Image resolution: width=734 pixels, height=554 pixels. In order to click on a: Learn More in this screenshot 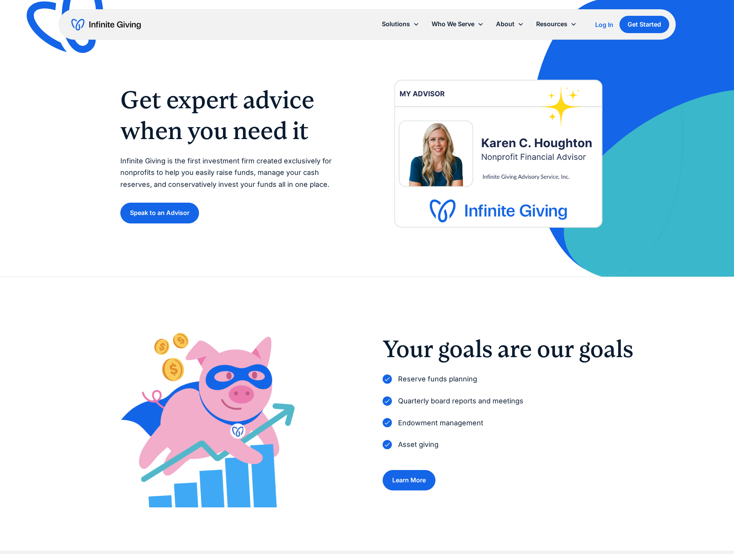, I will do `click(409, 480)`.